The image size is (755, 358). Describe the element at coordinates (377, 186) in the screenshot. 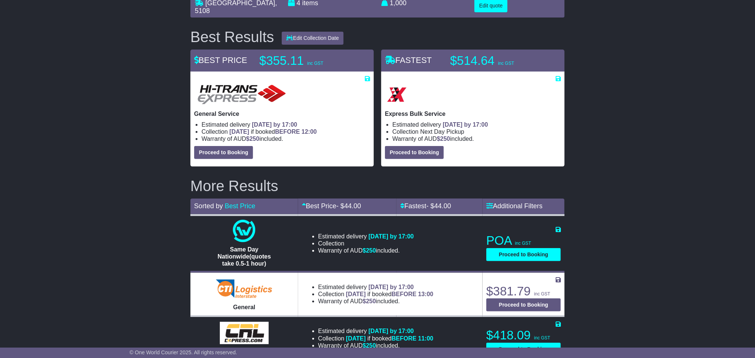

I see `h2: More Results` at that location.